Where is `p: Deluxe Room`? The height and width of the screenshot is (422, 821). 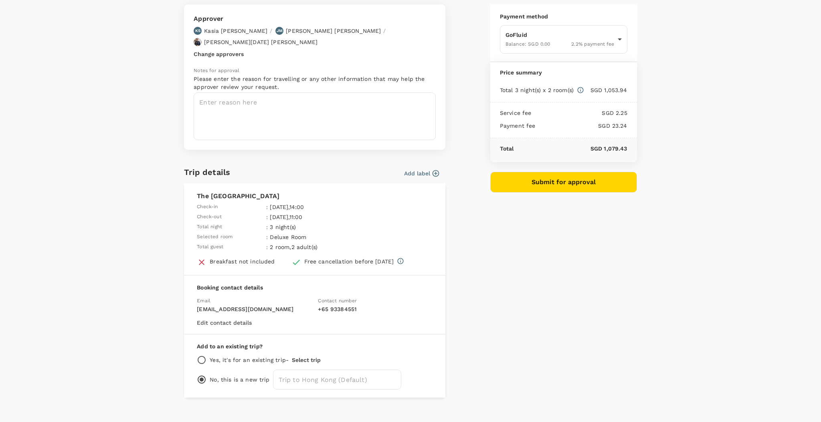 p: Deluxe Room is located at coordinates (315, 237).